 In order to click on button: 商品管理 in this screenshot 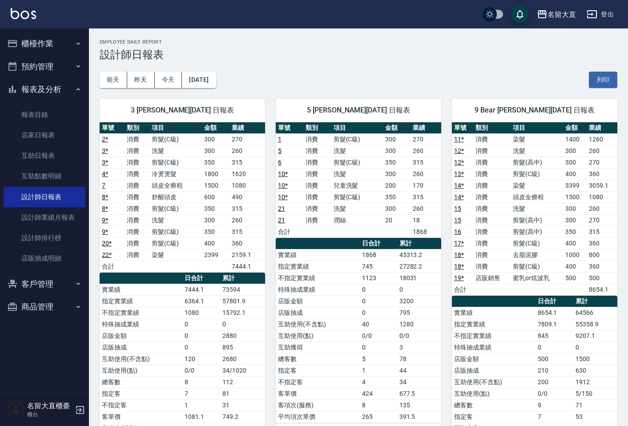, I will do `click(44, 307)`.